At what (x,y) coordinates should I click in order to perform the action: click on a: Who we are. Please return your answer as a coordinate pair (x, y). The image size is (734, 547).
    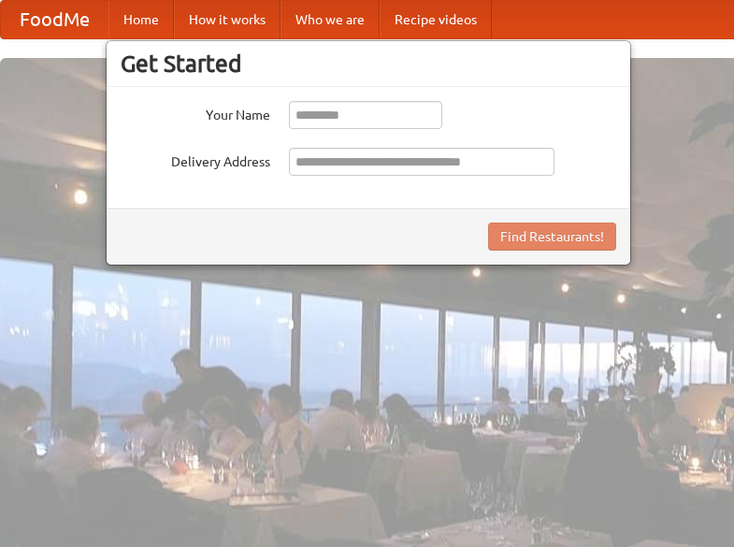
    Looking at the image, I should click on (330, 20).